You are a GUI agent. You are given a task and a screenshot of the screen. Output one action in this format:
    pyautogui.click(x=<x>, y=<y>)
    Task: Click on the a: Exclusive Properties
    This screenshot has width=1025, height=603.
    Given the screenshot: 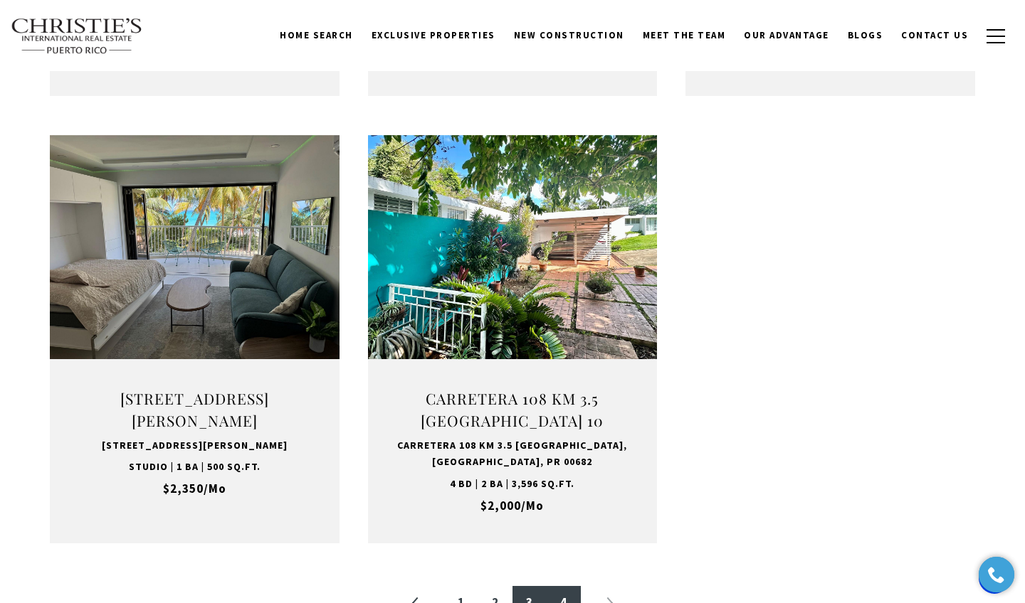 What is the action you would take?
    pyautogui.click(x=433, y=36)
    